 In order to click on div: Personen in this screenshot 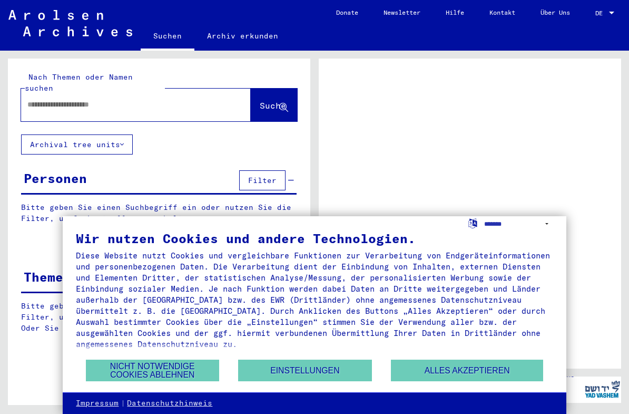, I will do `click(55, 178)`.